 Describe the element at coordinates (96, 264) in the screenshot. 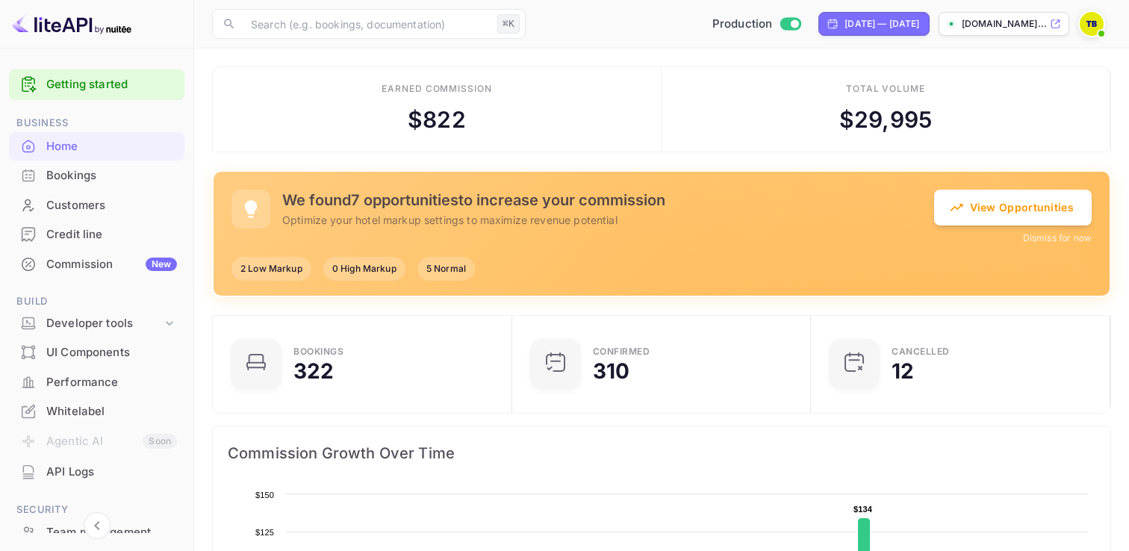

I see `div: CommissionNew` at that location.